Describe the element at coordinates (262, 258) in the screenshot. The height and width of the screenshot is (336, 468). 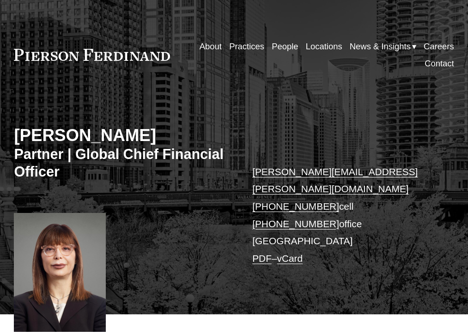
I see `a: PDF` at that location.